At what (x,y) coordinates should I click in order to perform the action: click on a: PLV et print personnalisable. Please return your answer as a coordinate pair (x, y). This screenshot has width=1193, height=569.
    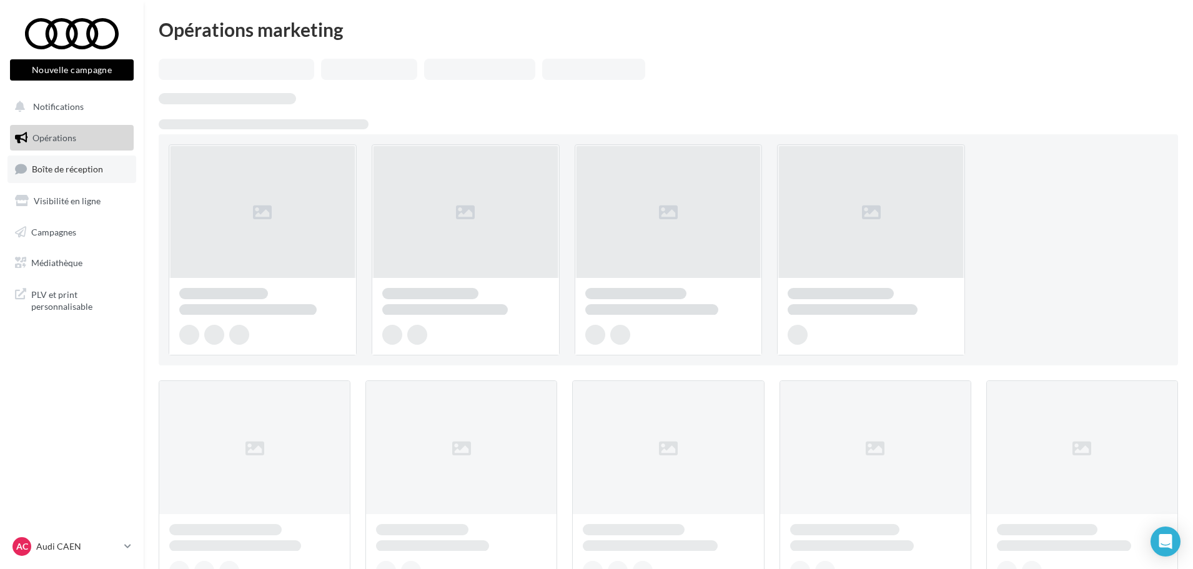
    Looking at the image, I should click on (72, 299).